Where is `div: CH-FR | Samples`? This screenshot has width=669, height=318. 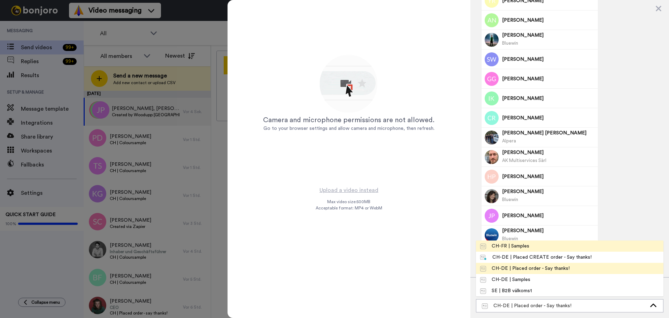 div: CH-FR | Samples is located at coordinates (505, 246).